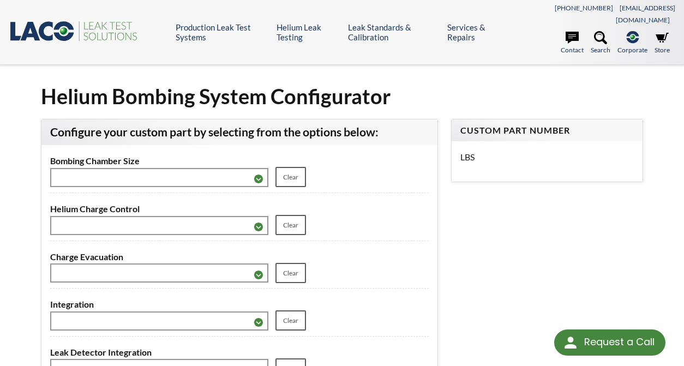 The image size is (684, 366). Describe the element at coordinates (601, 43) in the screenshot. I see `a: Search` at that location.